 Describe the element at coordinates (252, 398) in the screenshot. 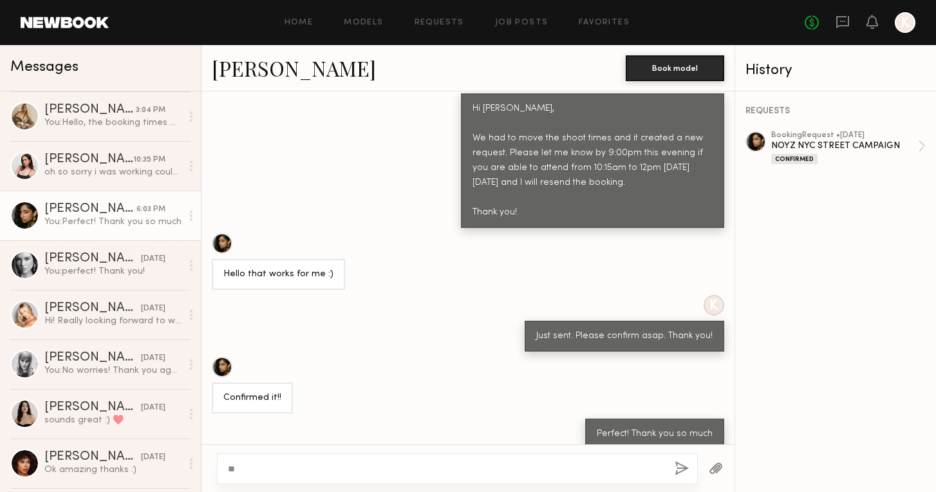

I see `div: Confirmed it!!` at that location.